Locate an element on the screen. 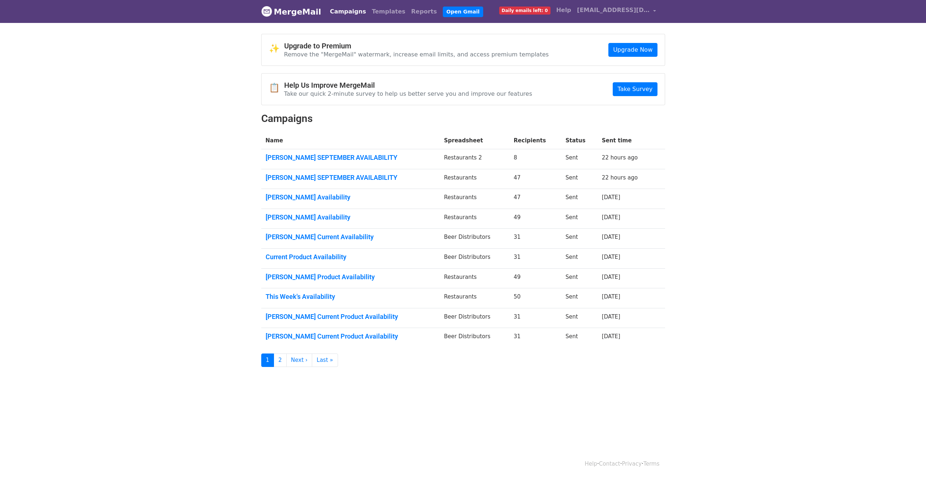  a: Reports is located at coordinates (424, 12).